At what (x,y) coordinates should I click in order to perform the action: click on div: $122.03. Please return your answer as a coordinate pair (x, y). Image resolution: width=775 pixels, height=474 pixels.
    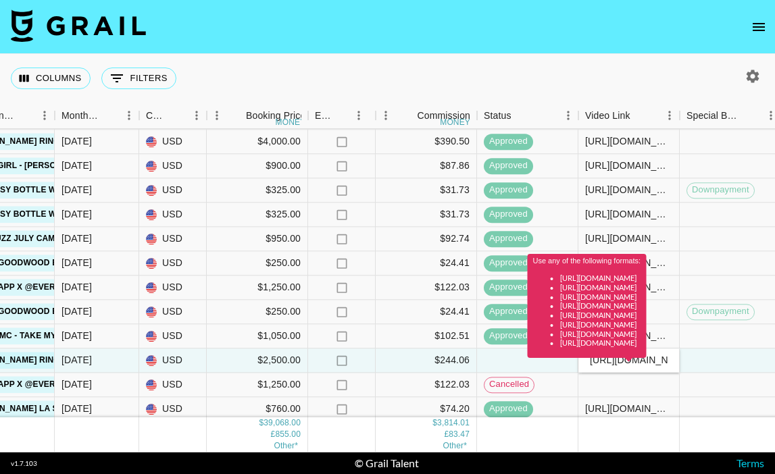
    Looking at the image, I should click on (426, 385).